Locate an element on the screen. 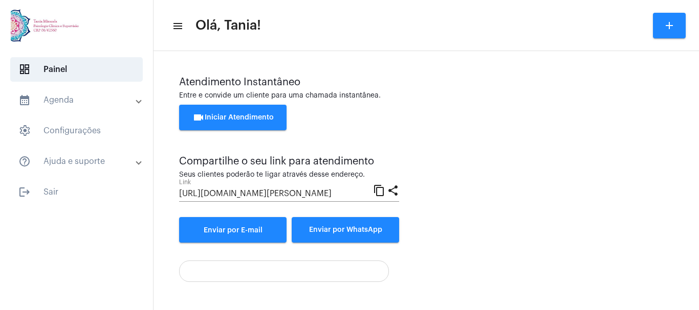 Image resolution: width=699 pixels, height=310 pixels. span: Configurações is located at coordinates (76, 131).